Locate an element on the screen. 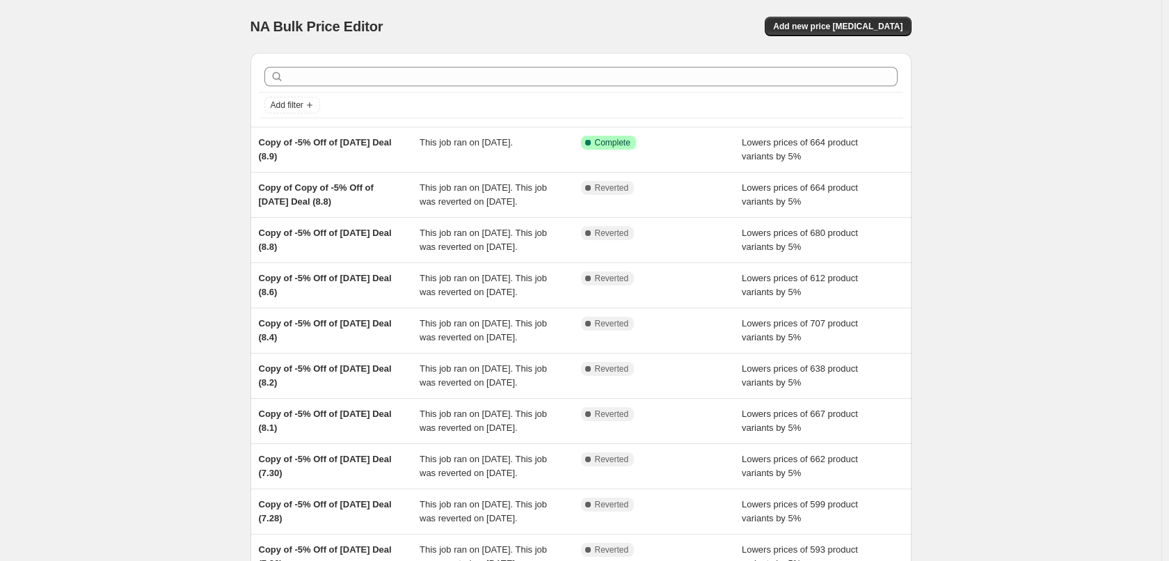 The height and width of the screenshot is (561, 1169). span: Lowers prices of 667 product variants by 5% is located at coordinates (800, 420).